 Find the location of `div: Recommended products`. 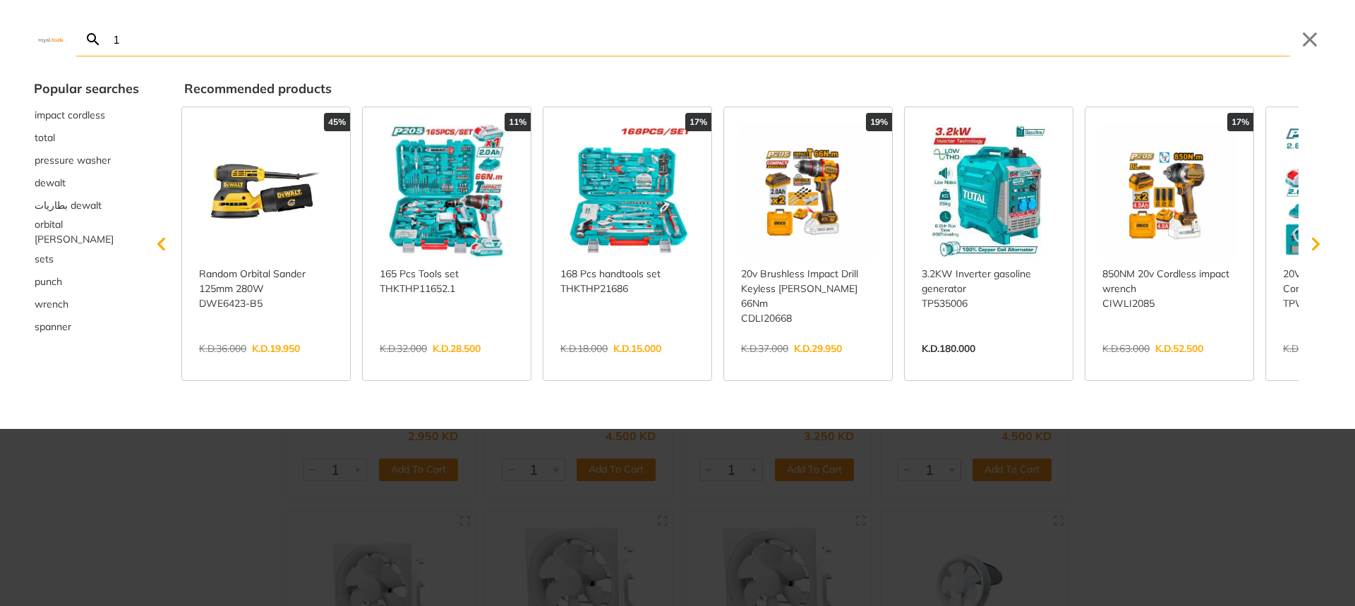

div: Recommended products is located at coordinates (752, 88).